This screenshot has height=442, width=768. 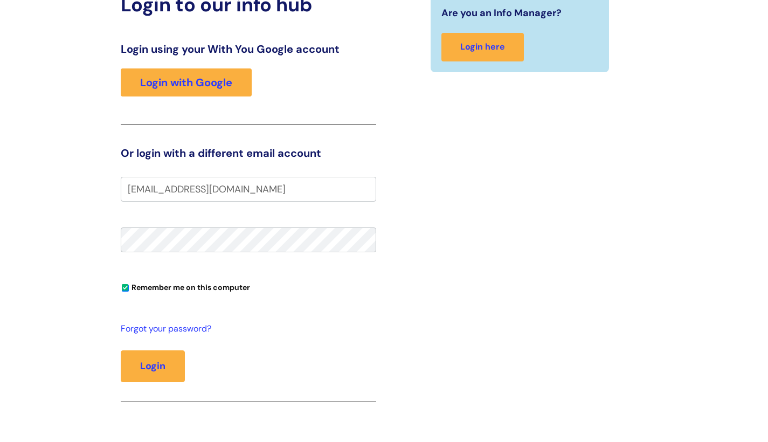 I want to click on label: Remember me on this computer, so click(x=185, y=286).